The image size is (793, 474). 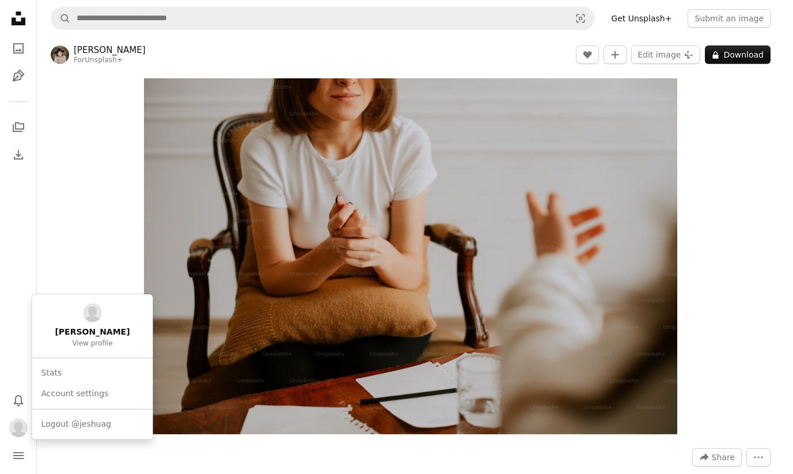 What do you see at coordinates (92, 344) in the screenshot?
I see `span: View profile` at bounding box center [92, 344].